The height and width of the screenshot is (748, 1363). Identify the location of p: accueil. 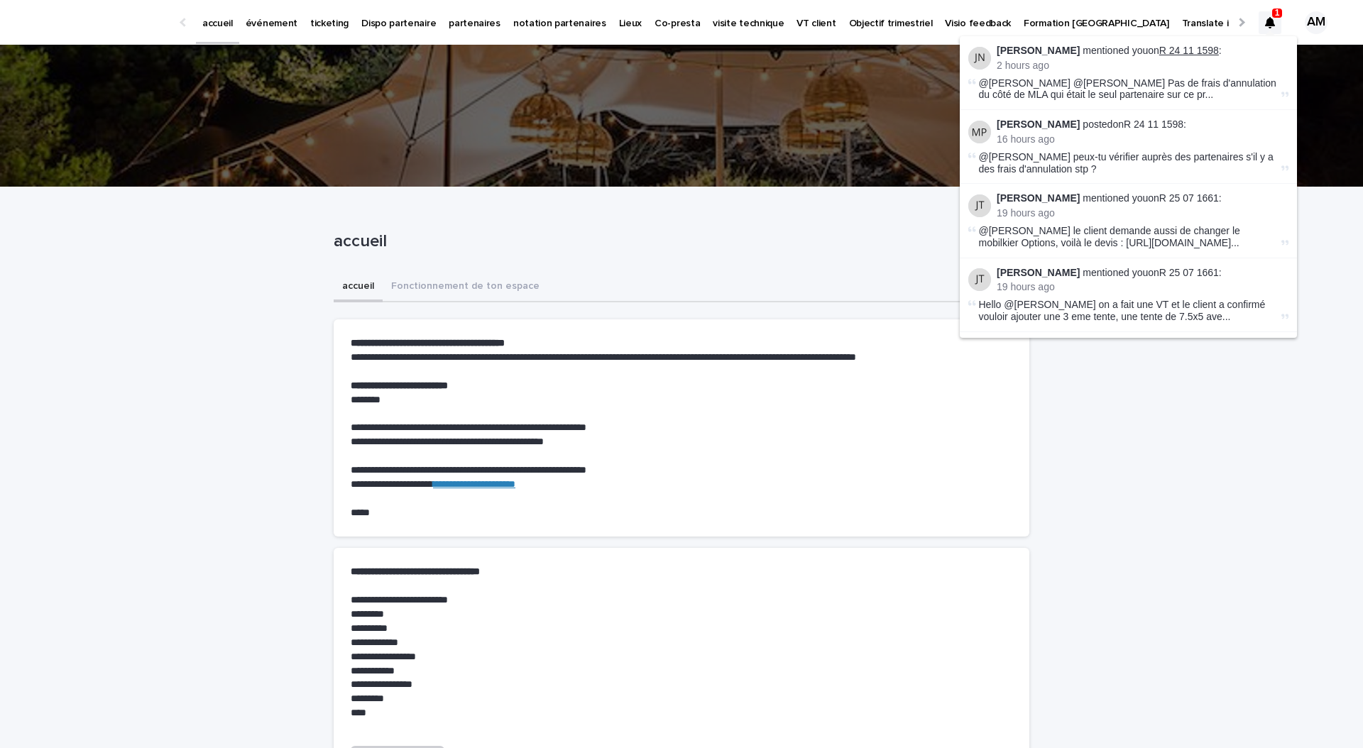
(679, 241).